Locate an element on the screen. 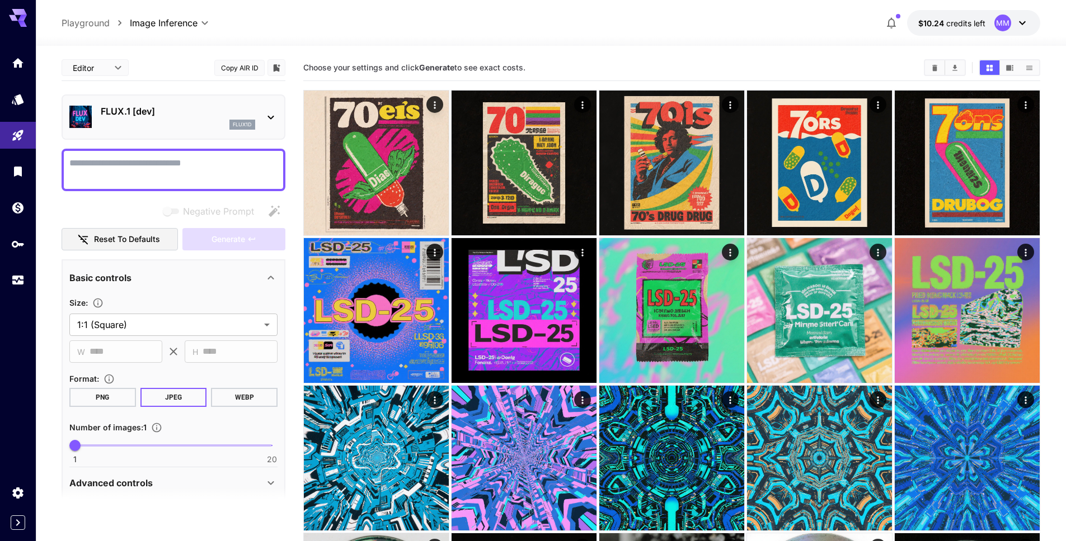 This screenshot has width=1066, height=541. div: Advanced controls is located at coordinates (173, 483).